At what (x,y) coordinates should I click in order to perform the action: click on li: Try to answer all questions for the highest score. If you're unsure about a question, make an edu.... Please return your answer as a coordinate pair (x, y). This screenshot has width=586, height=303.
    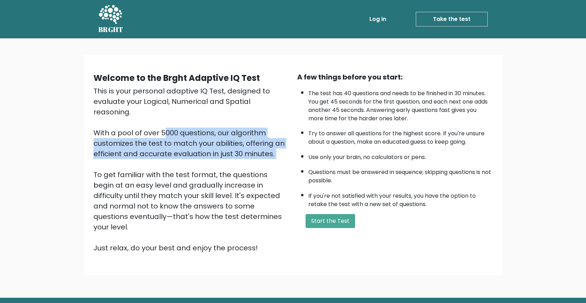
    Looking at the image, I should click on (400, 136).